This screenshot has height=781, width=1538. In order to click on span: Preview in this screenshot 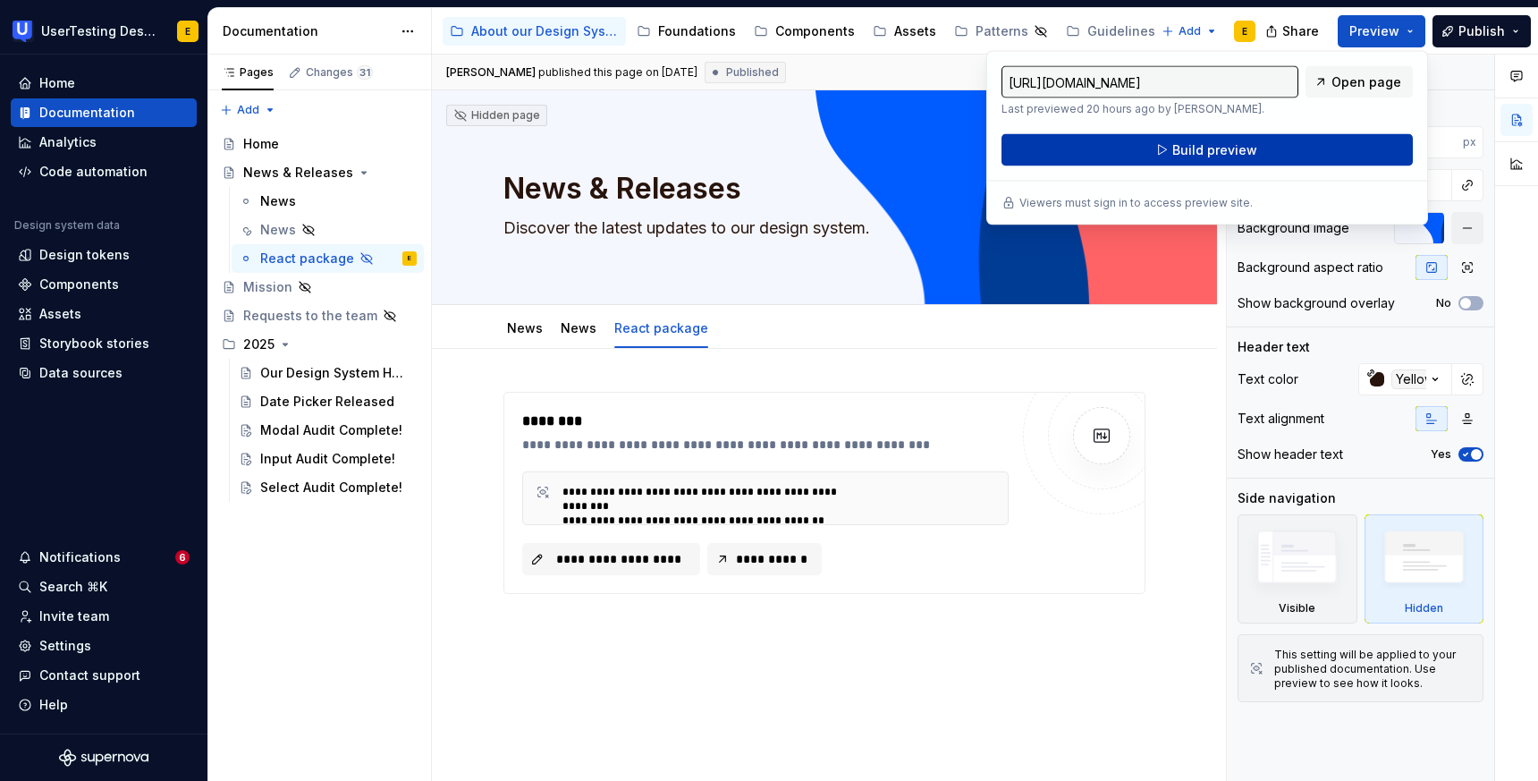, I will do `click(1374, 31)`.